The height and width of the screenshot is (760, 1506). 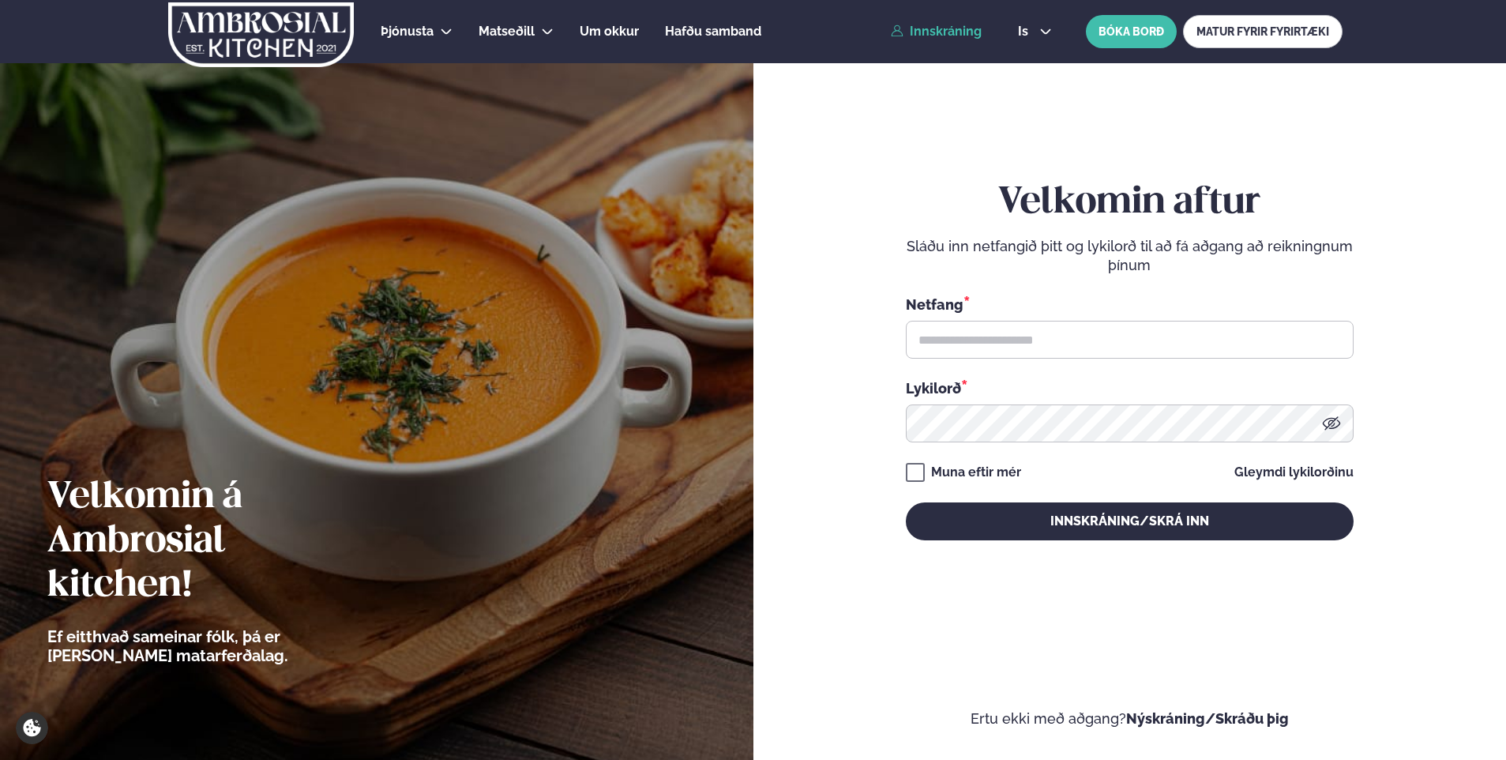 I want to click on a: MATUR FYRIR FYRIRTÆKI, so click(x=1263, y=32).